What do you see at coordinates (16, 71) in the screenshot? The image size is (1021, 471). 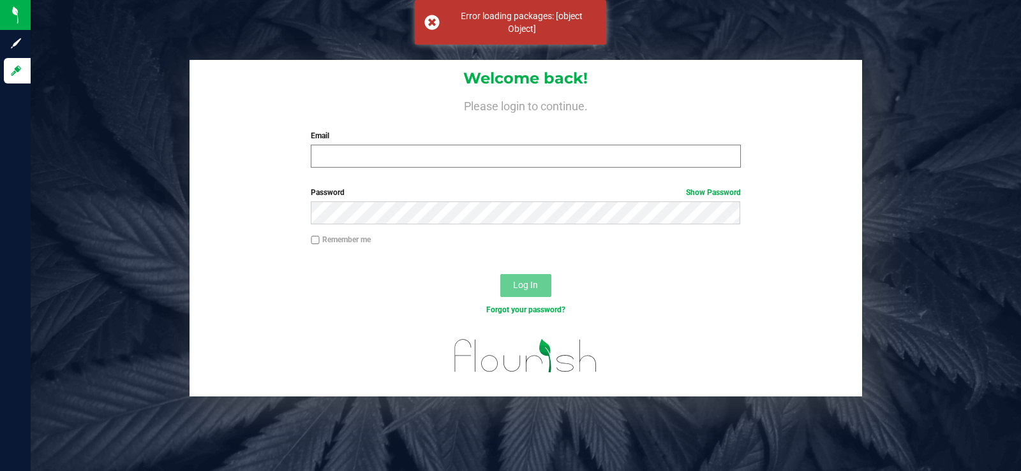 I see `inline-svg: Log in` at bounding box center [16, 71].